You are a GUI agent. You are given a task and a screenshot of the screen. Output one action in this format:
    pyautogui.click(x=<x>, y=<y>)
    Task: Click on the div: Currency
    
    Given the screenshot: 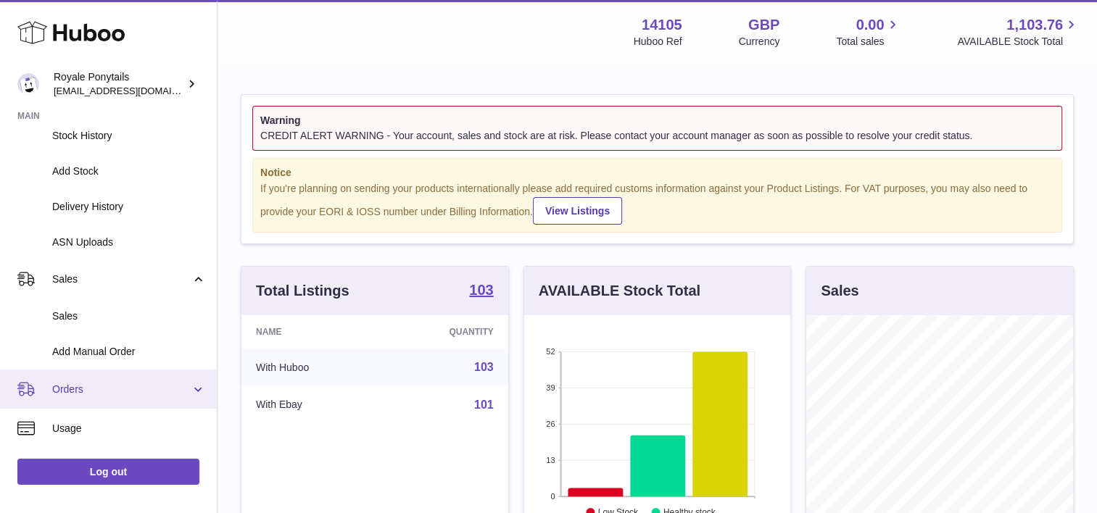 What is the action you would take?
    pyautogui.click(x=759, y=41)
    